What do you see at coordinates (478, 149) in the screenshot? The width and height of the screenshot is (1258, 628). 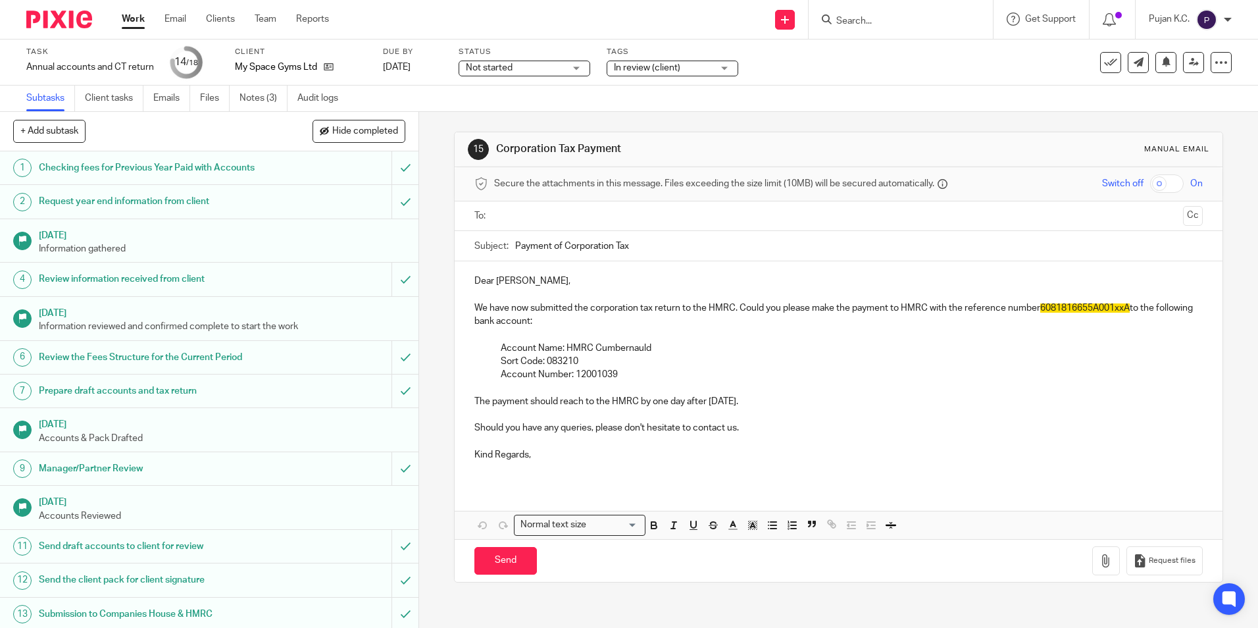 I see `div: 15` at bounding box center [478, 149].